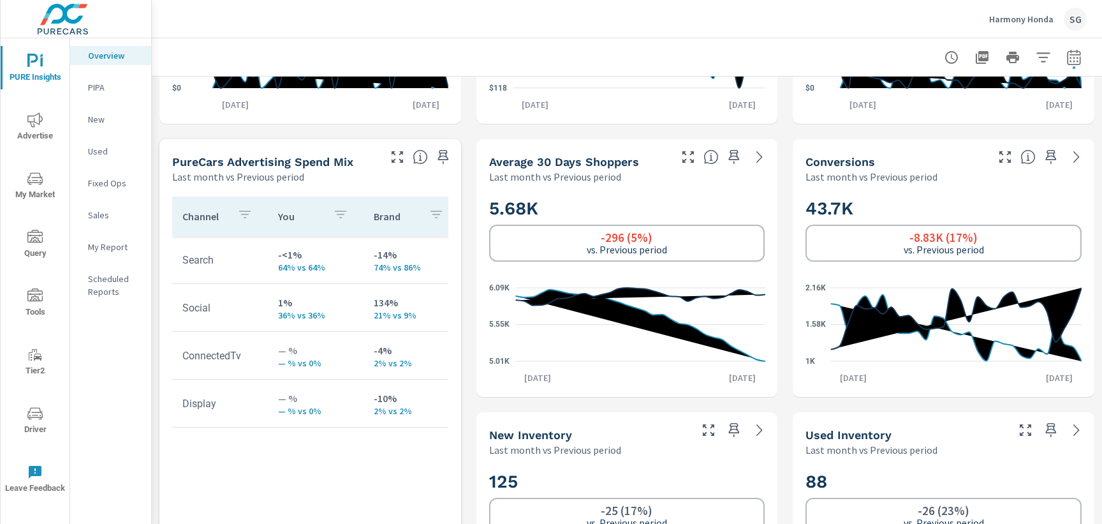 The height and width of the screenshot is (524, 1102). Describe the element at coordinates (110, 183) in the screenshot. I see `div: Fixed Ops` at that location.